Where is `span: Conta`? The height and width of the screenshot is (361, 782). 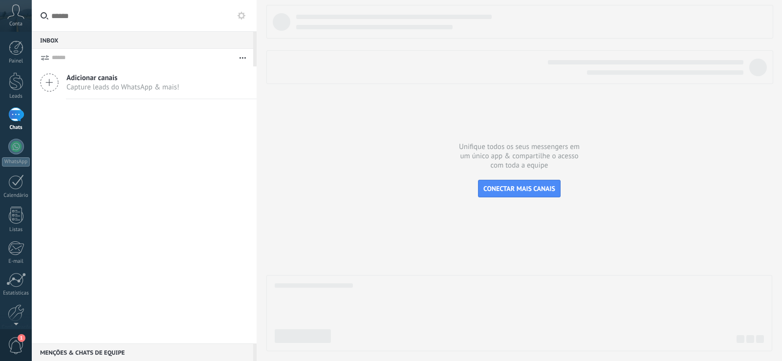 span: Conta is located at coordinates (16, 24).